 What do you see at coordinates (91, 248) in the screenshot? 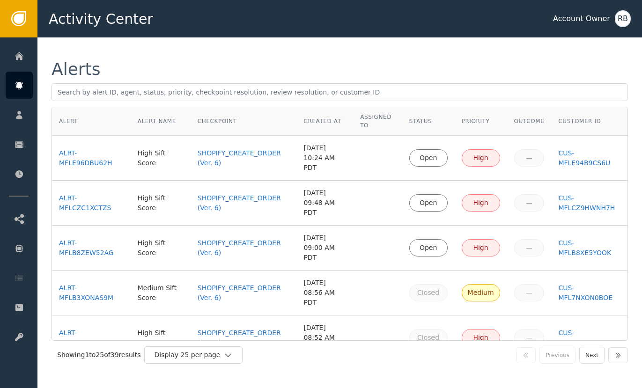
I see `a: ALRT-MFLB8ZEW52AG` at bounding box center [91, 248].